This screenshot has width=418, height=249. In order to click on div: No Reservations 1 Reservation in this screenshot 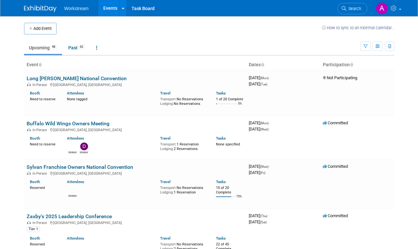, I will do `click(183, 189)`.